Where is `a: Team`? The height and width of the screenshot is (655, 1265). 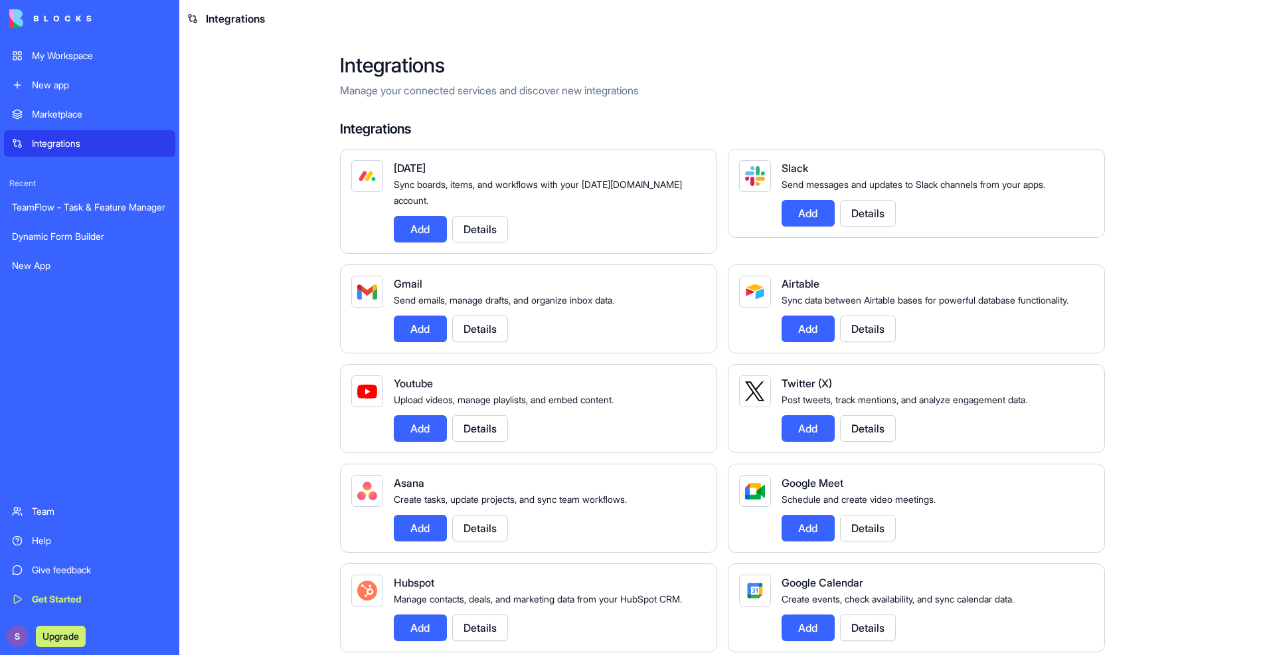 a: Team is located at coordinates (90, 511).